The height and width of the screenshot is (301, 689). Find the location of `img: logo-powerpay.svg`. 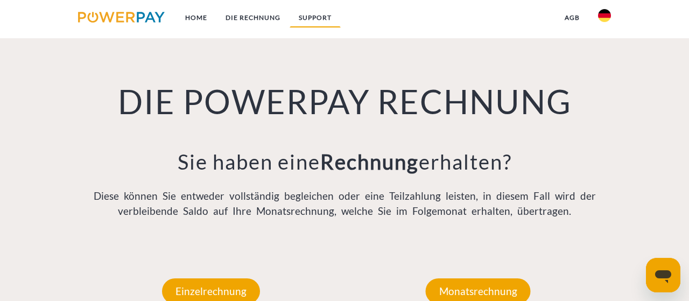

img: logo-powerpay.svg is located at coordinates (121, 17).